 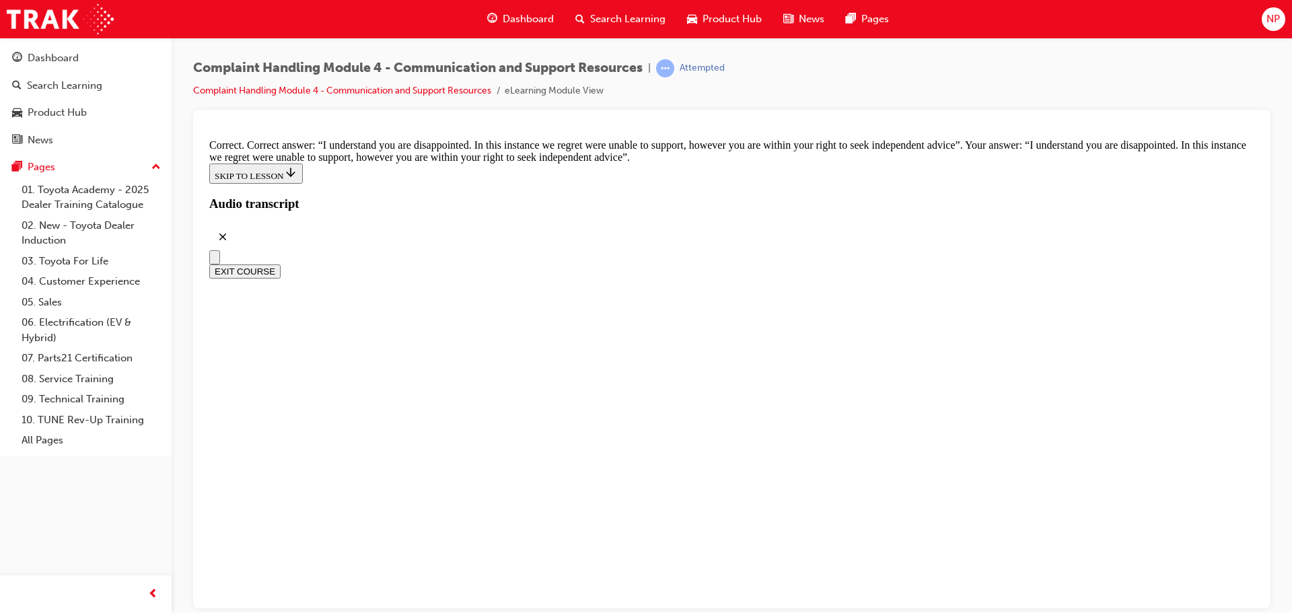 I want to click on button: Close audio transcript panel, so click(x=19, y=103).